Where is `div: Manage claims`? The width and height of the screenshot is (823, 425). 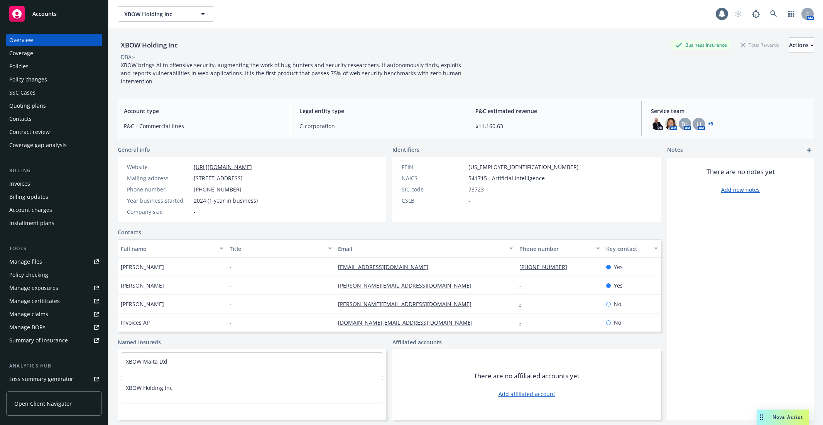 div: Manage claims is located at coordinates (29, 314).